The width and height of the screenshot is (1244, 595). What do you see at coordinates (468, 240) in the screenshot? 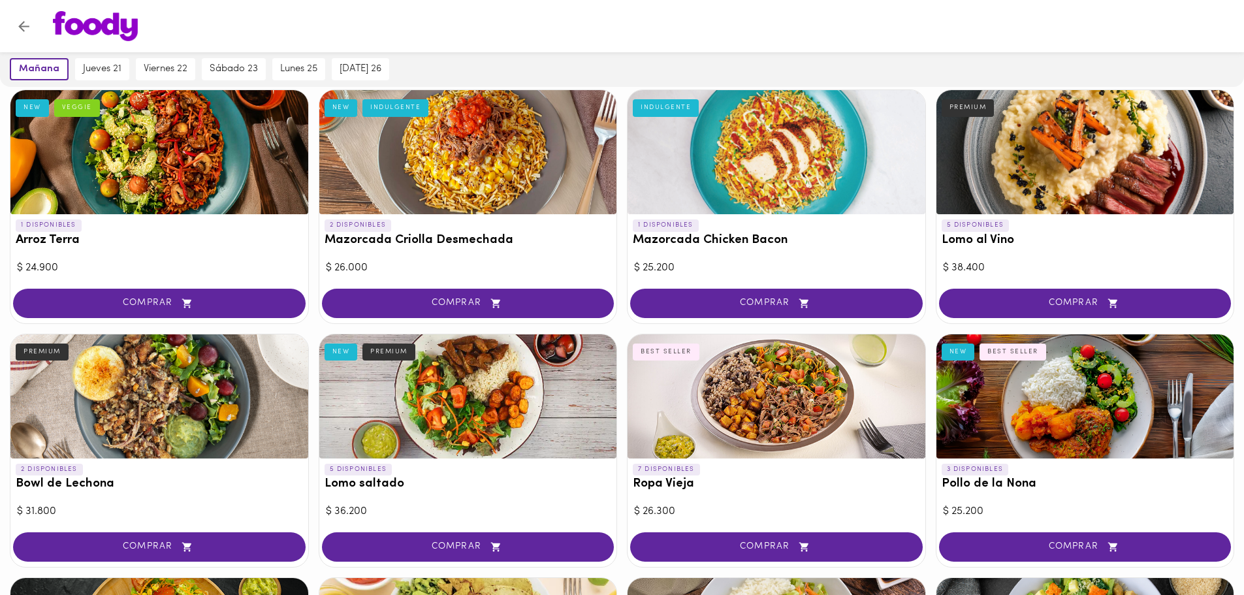
I see `h3: Mazorcada Criolla Desmechada` at bounding box center [468, 240].